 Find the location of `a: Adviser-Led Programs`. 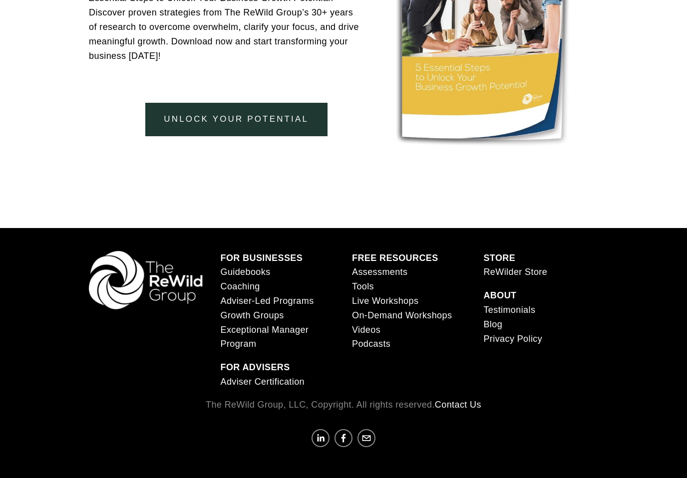

a: Adviser-Led Programs is located at coordinates (267, 301).